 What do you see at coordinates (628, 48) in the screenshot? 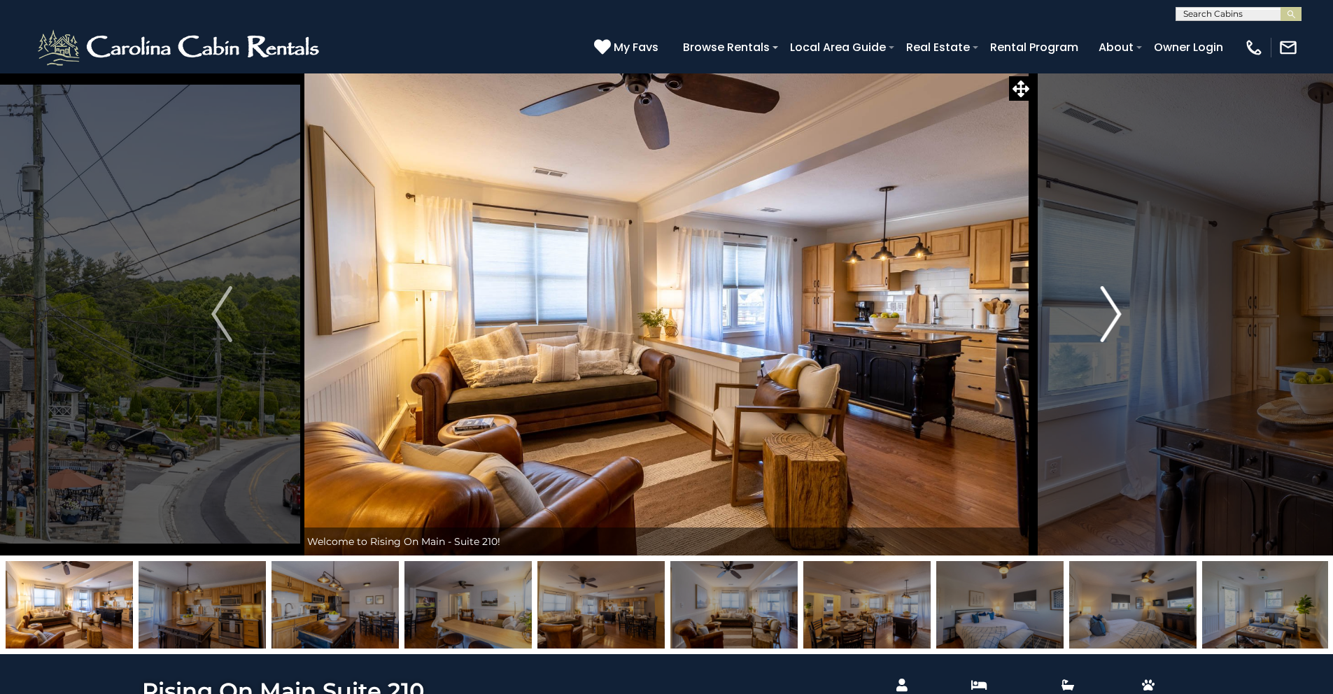
I see `a: My Favs` at bounding box center [628, 48].